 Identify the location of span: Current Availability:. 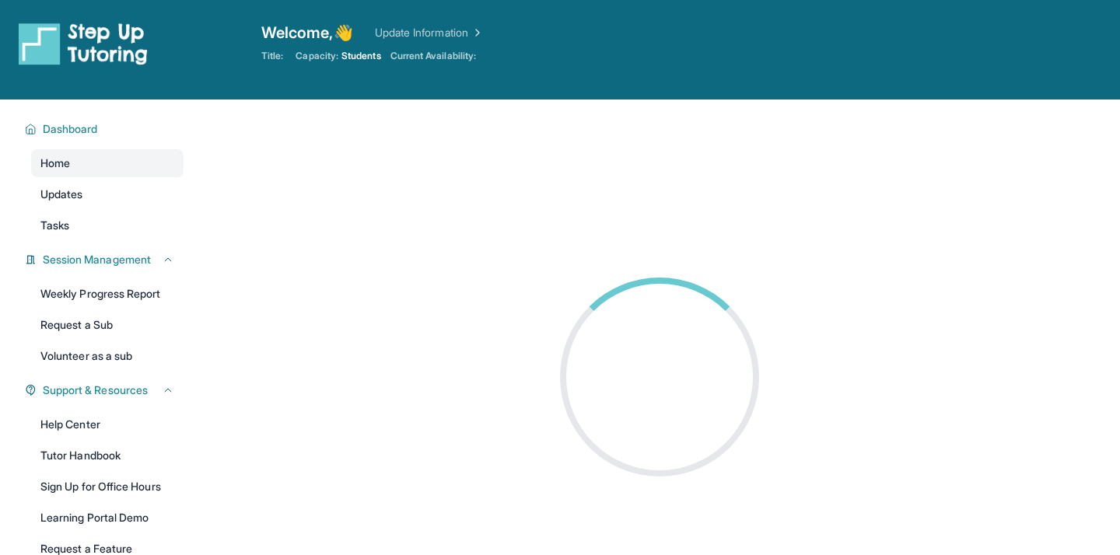
(433, 56).